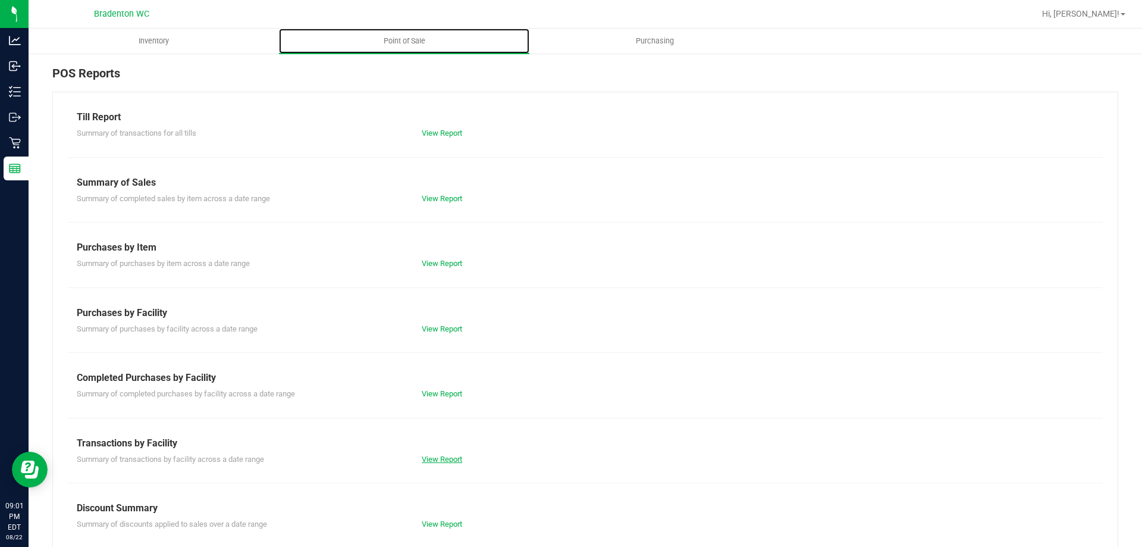 The image size is (1142, 547). What do you see at coordinates (153, 41) in the screenshot?
I see `span: Inventory` at bounding box center [153, 41].